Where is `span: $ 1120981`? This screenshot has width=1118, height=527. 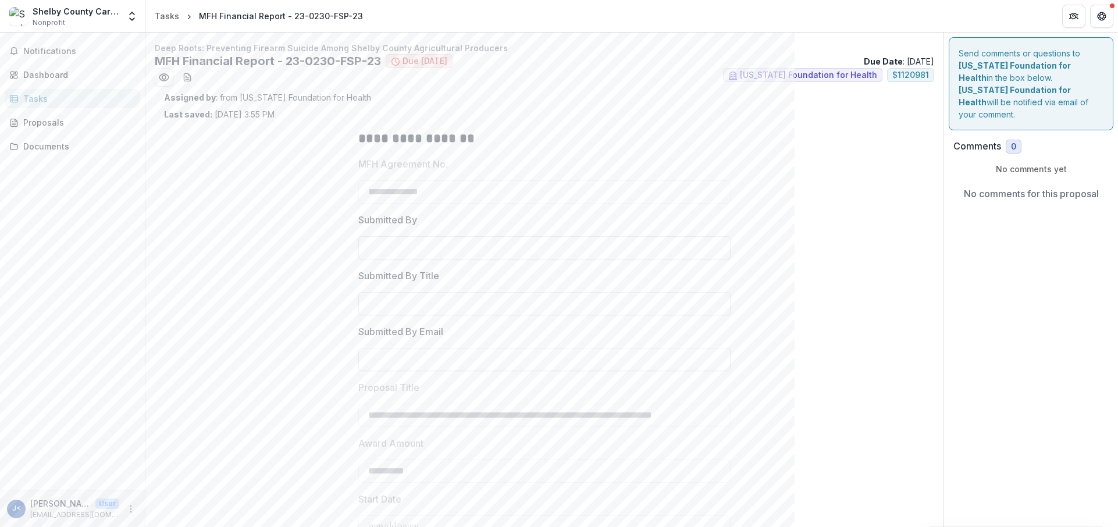
span: $ 1120981 is located at coordinates (911, 75).